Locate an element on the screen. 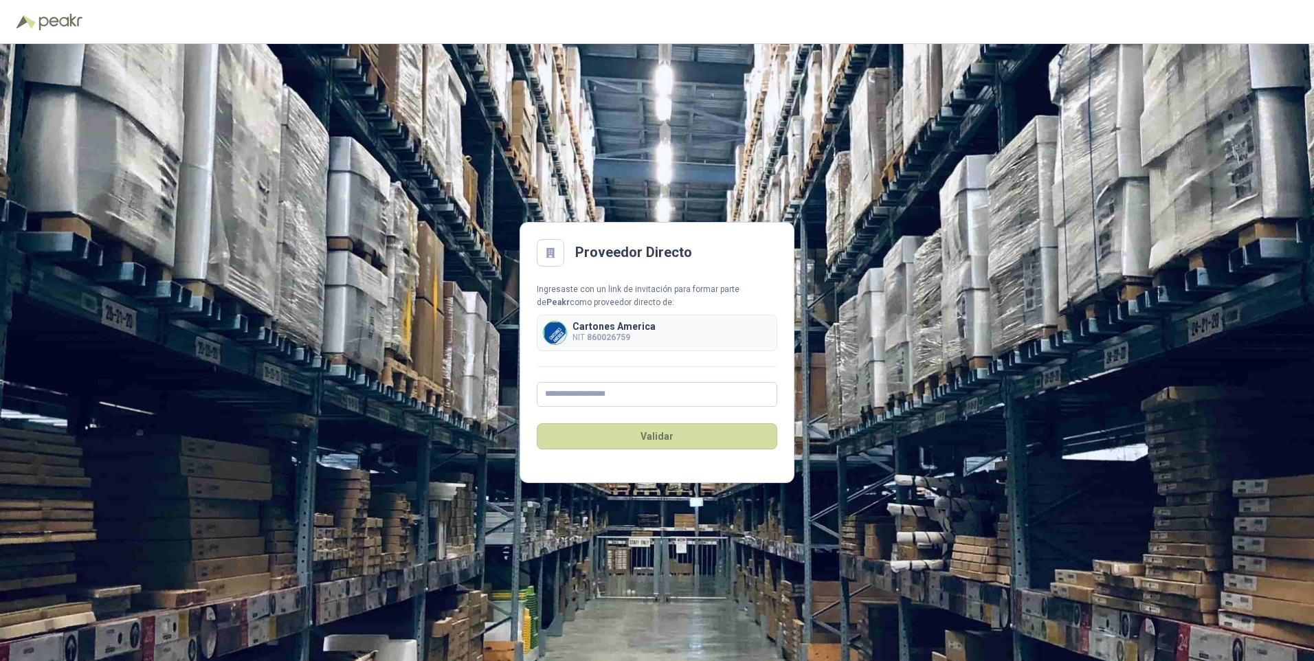 This screenshot has height=661, width=1314. button: Validar is located at coordinates (657, 436).